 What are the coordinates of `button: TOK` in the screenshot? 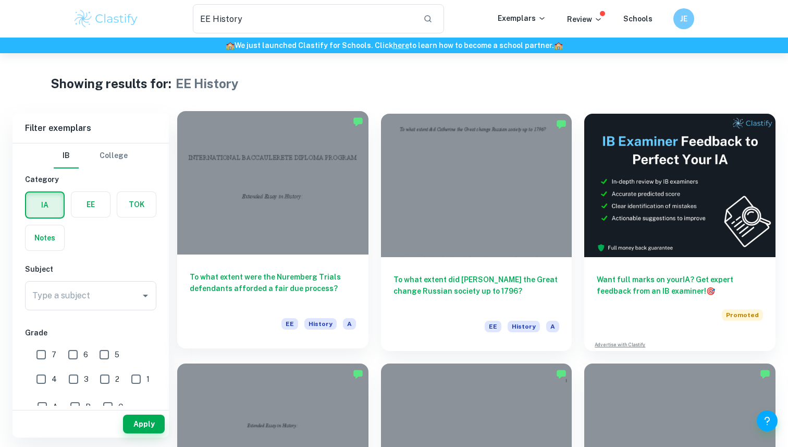 It's located at (137, 204).